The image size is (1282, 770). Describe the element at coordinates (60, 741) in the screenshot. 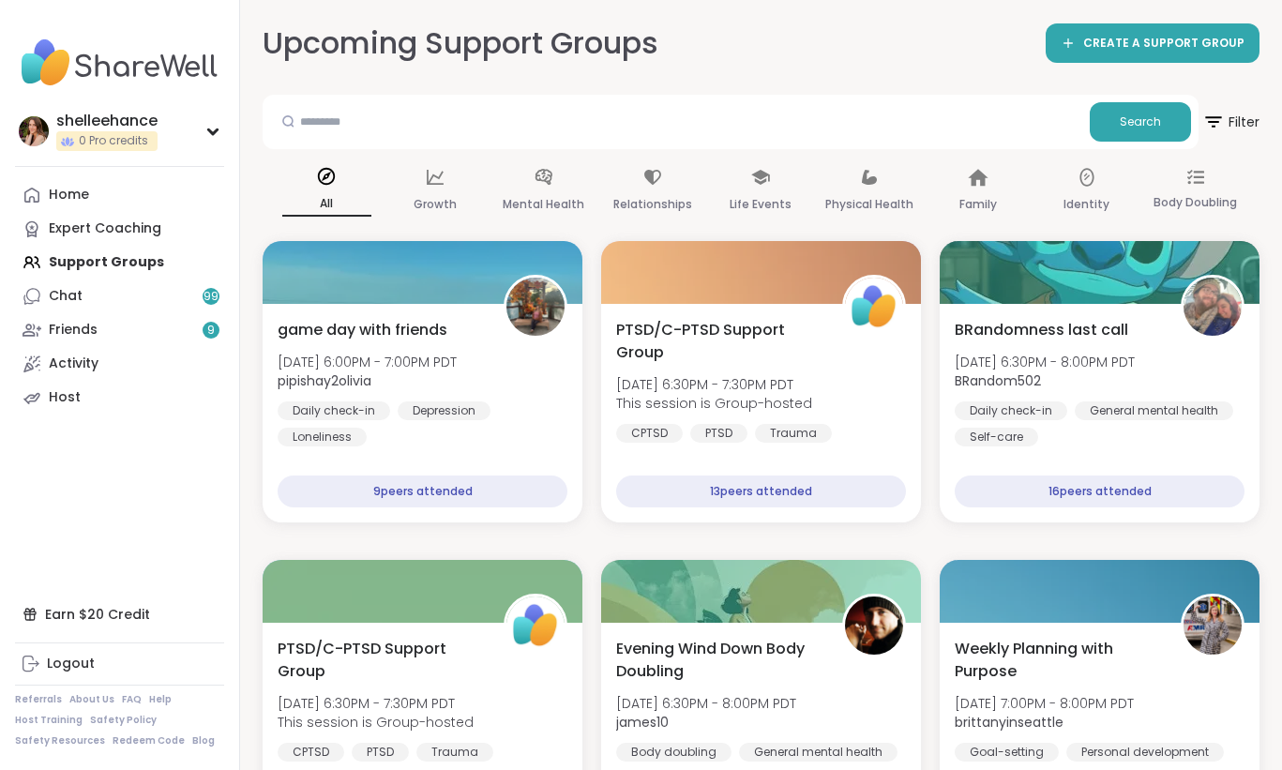

I see `a: Safety Resources` at that location.